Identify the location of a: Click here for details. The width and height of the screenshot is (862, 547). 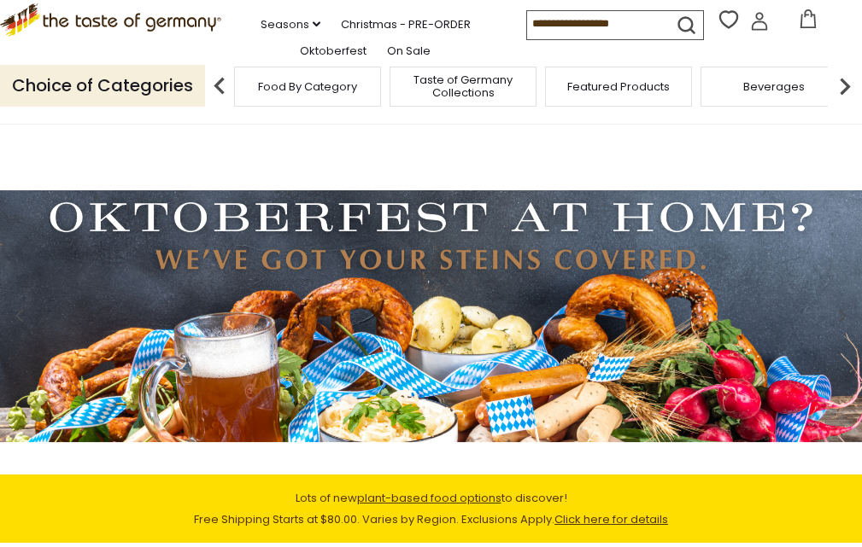
(611, 519).